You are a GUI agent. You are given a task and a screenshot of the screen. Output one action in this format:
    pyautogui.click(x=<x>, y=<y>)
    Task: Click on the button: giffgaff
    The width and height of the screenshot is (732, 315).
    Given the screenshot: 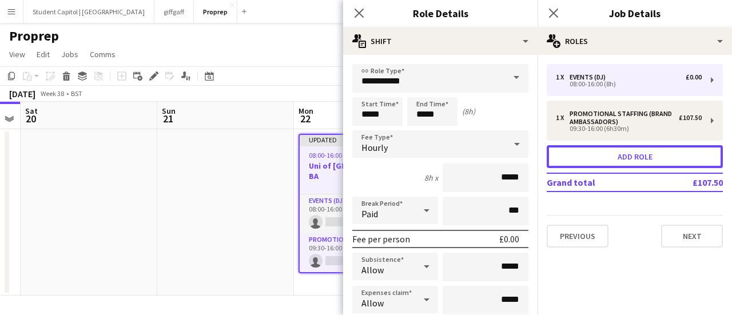 What is the action you would take?
    pyautogui.click(x=174, y=11)
    